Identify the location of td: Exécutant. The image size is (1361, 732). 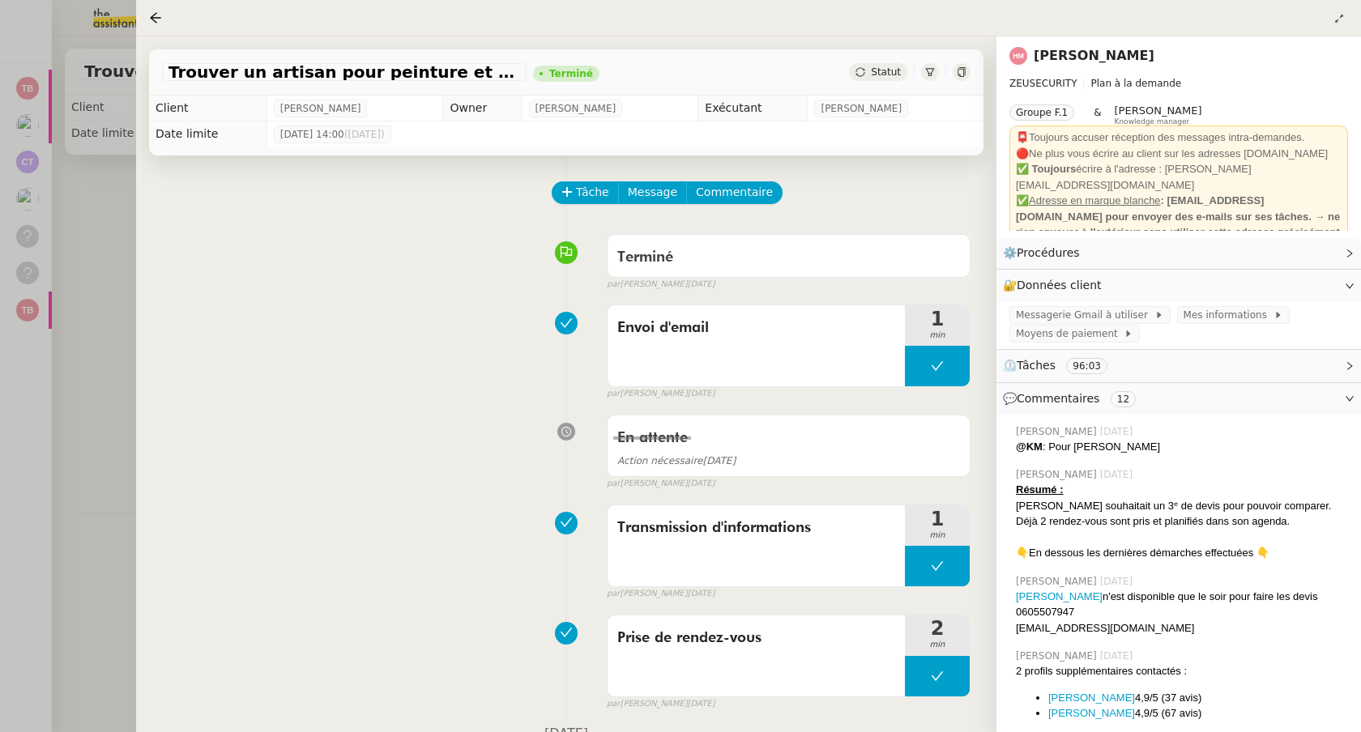
(752, 109).